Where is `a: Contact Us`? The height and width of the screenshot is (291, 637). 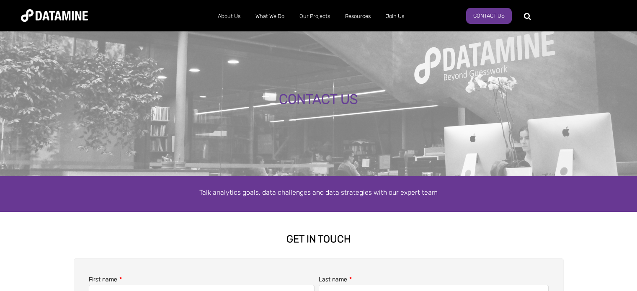 a: Contact Us is located at coordinates (489, 16).